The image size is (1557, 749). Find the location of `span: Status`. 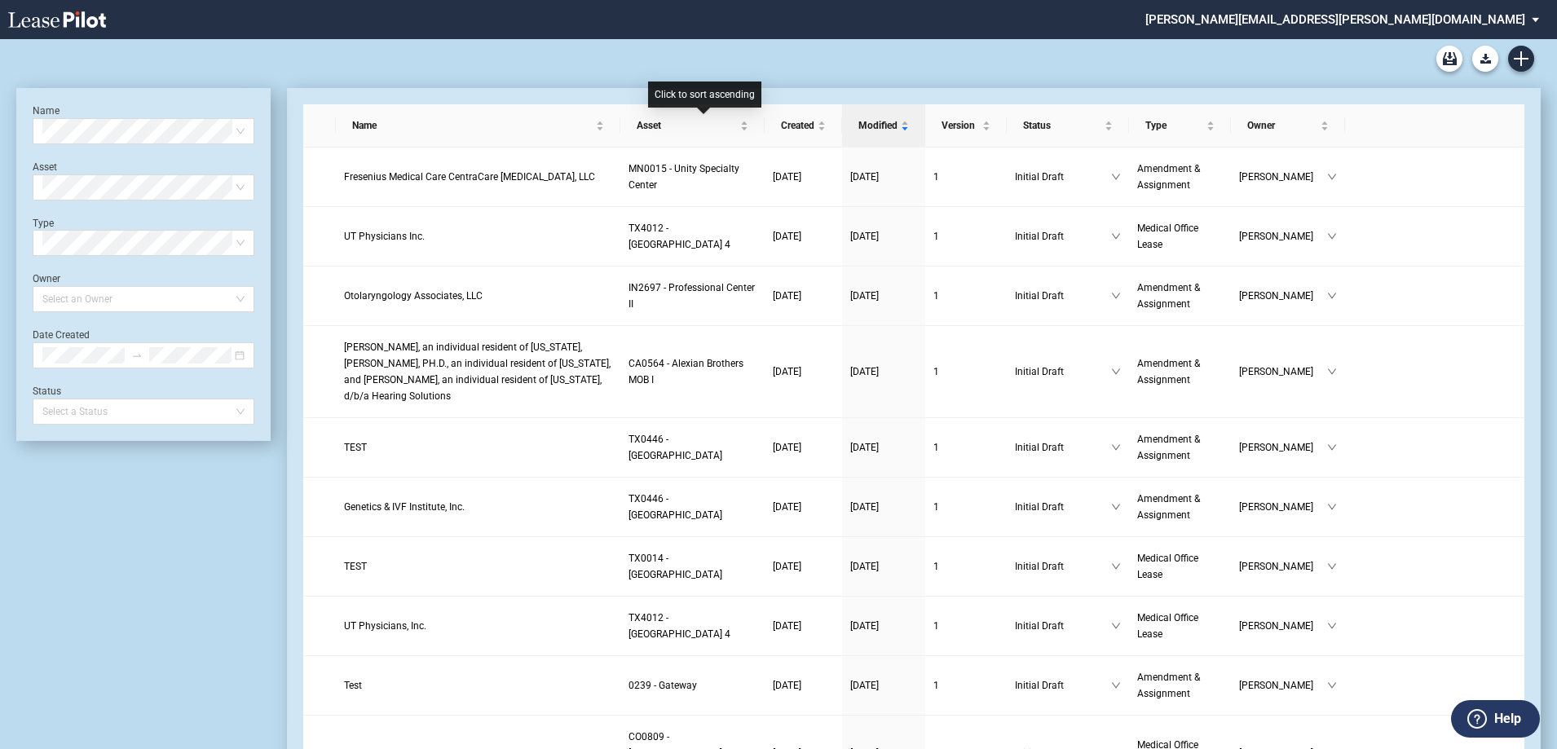

span: Status is located at coordinates (1062, 126).